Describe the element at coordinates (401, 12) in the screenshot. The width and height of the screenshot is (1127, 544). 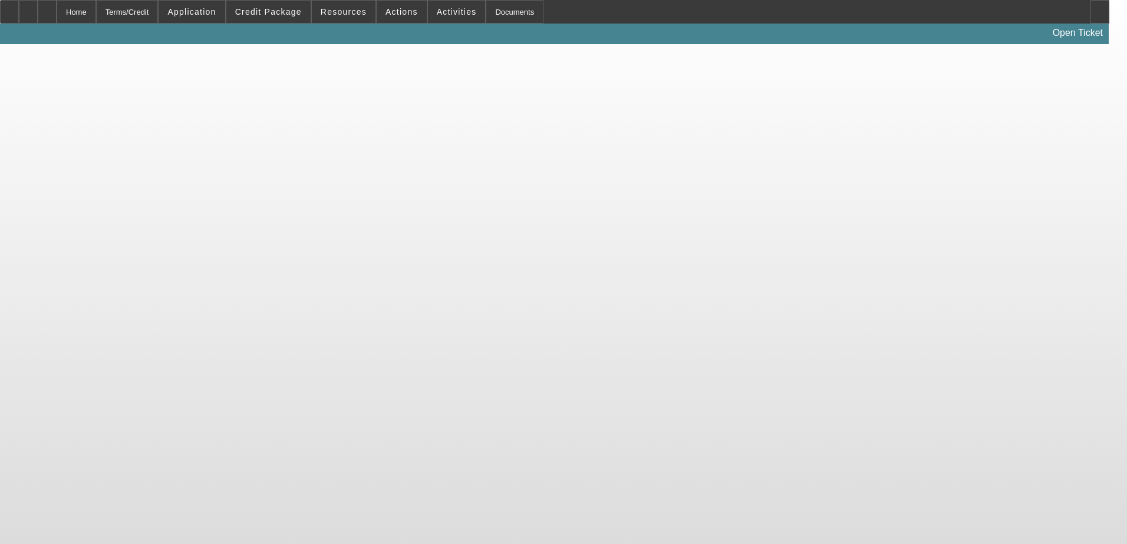
I see `button: Actions` at that location.